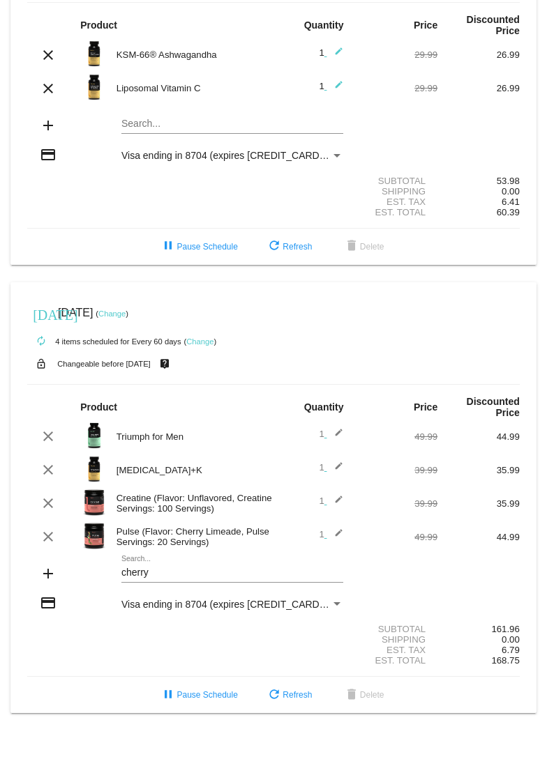 The image size is (547, 782). I want to click on div: KSM-66® Ashwagandha, so click(191, 54).